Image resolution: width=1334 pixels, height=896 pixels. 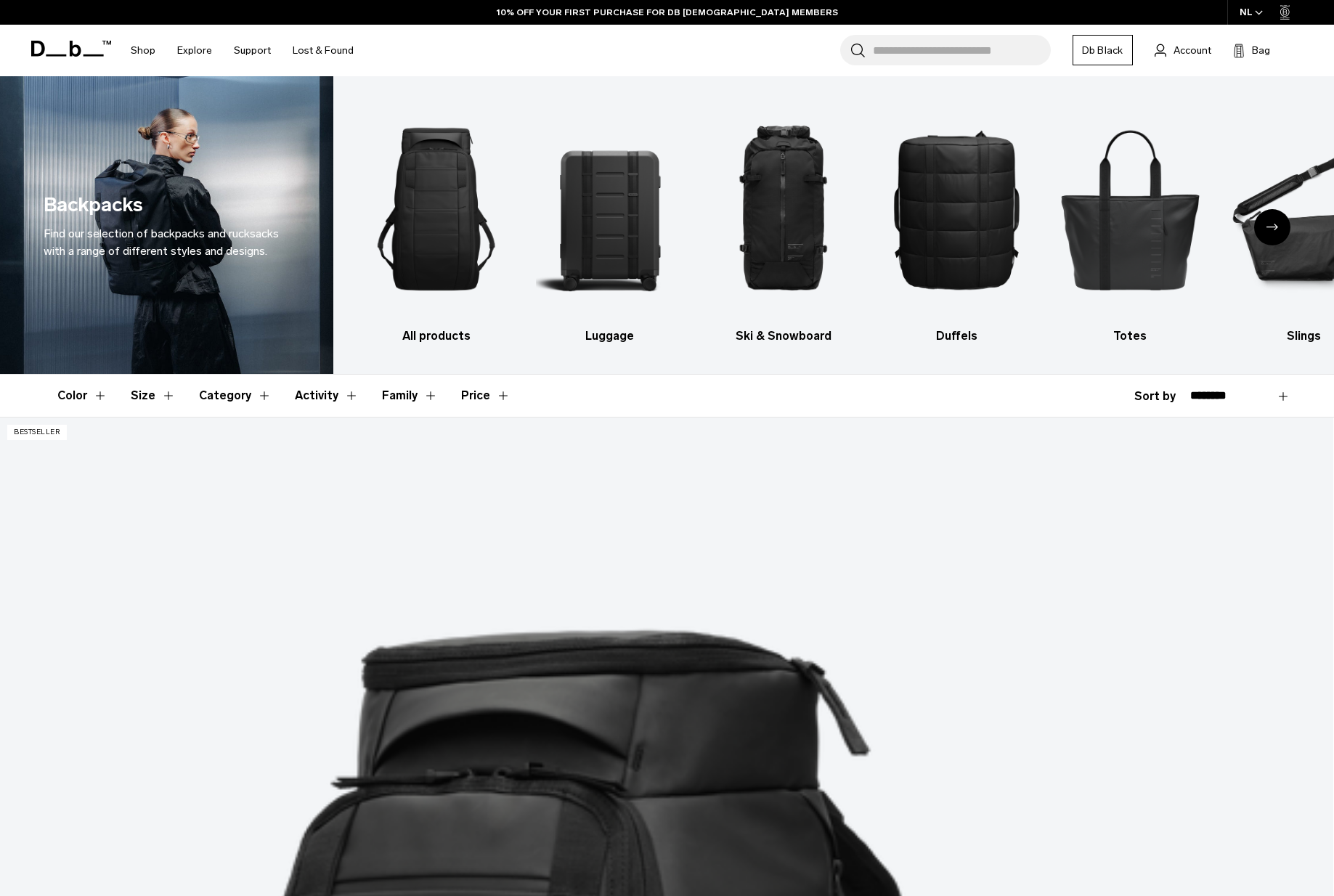 I want to click on a: Db Black, so click(x=1103, y=50).